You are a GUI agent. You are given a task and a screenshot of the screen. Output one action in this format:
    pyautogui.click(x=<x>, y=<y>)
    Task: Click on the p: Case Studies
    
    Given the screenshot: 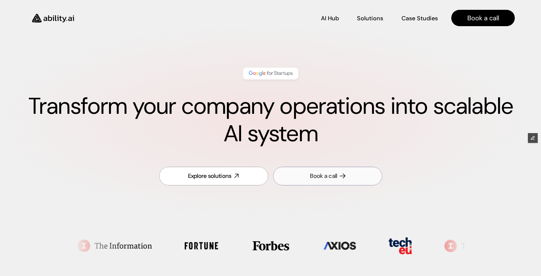 What is the action you would take?
    pyautogui.click(x=420, y=18)
    